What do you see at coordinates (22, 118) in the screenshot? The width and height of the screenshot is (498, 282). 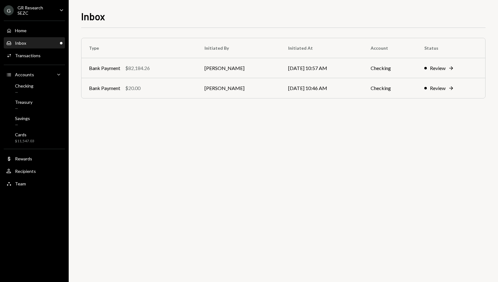 I see `div: Savings` at bounding box center [22, 118].